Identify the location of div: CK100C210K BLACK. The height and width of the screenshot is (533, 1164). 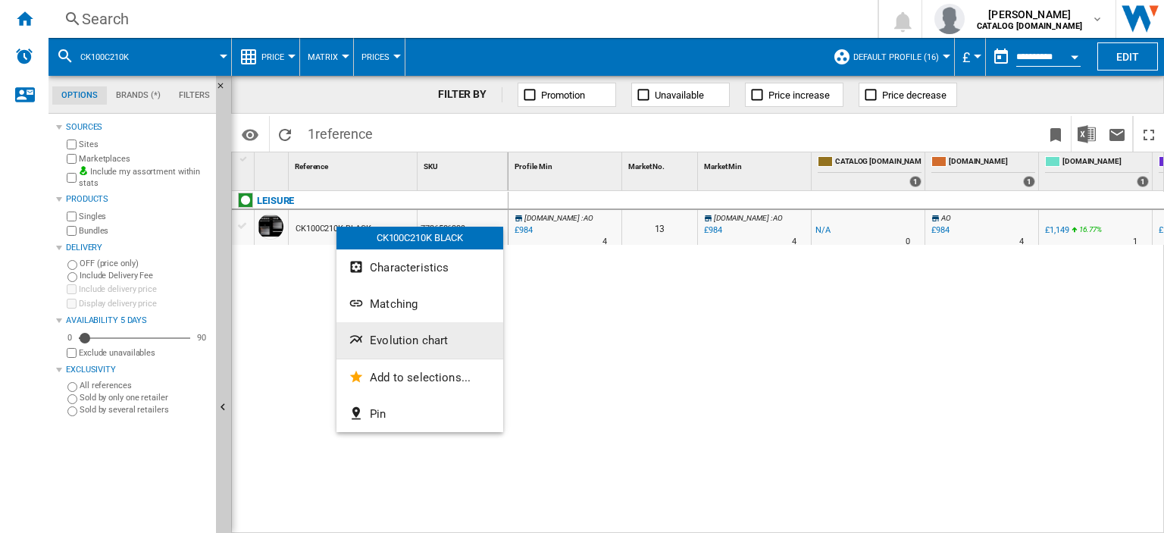
(420, 238).